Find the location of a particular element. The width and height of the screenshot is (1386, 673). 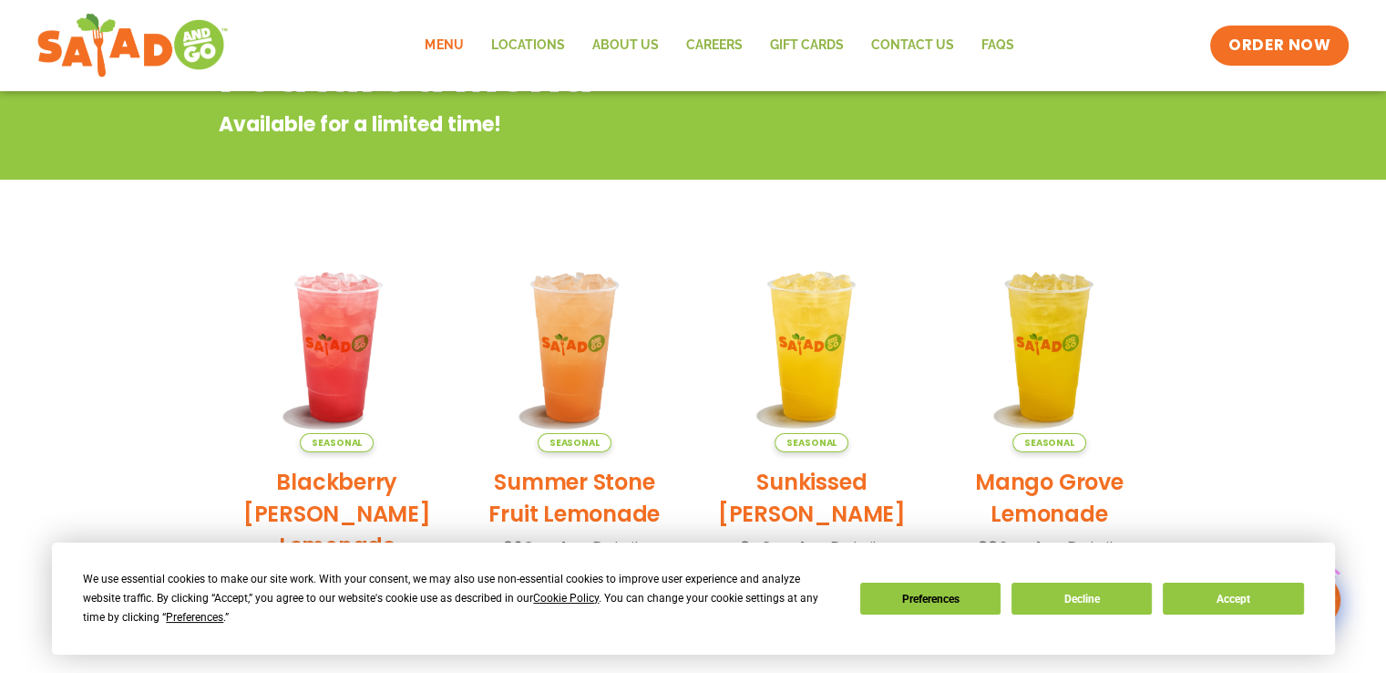

button: Accept is located at coordinates (1233, 598).